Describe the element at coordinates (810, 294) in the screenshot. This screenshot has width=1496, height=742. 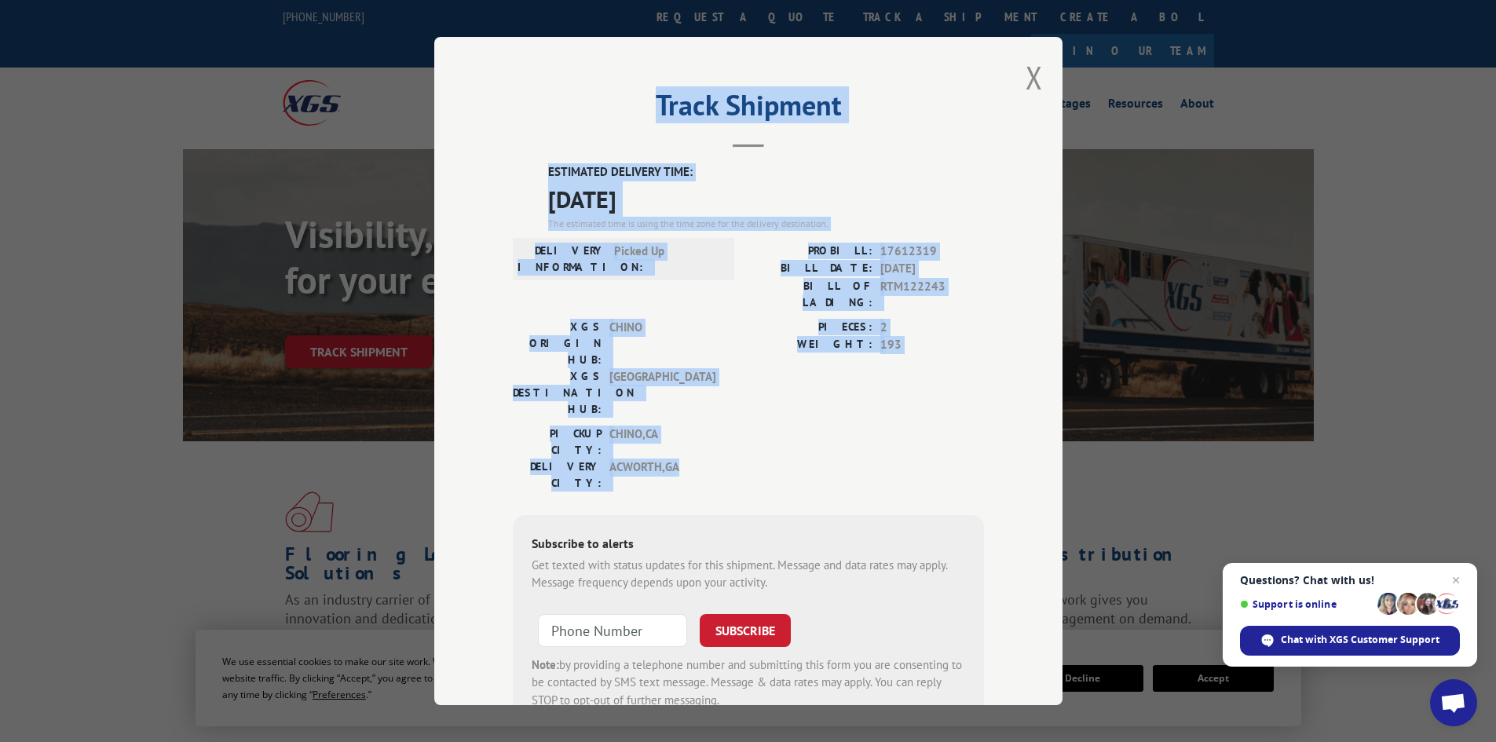
I see `label: BILL OF LADING:` at that location.